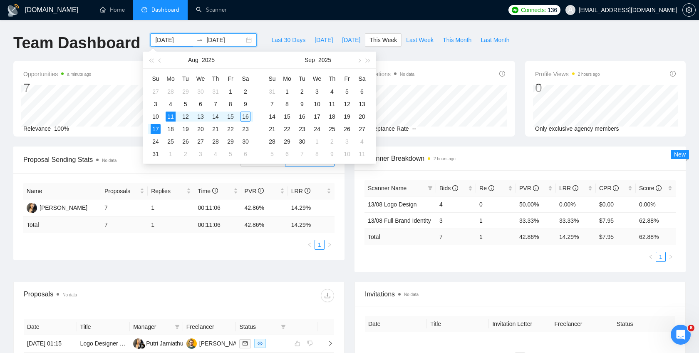 This screenshot has width=699, height=353. Describe the element at coordinates (272, 141) in the screenshot. I see `td: 2025-09-28` at that location.